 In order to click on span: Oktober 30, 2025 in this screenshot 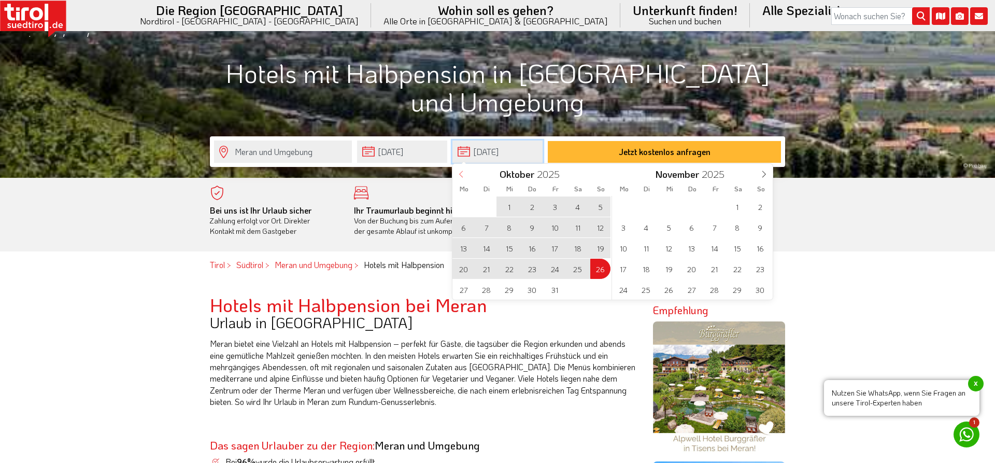, I will do `click(532, 289)`.